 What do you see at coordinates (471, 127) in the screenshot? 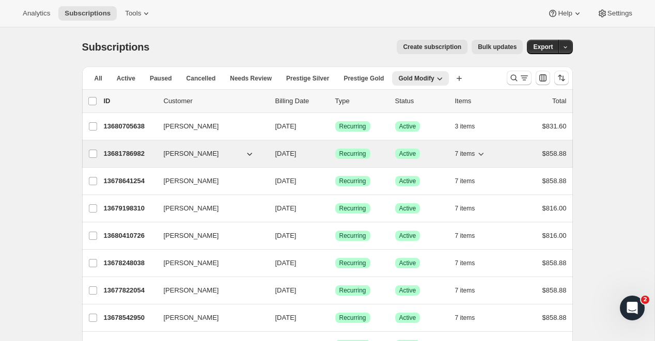
I see `button: 3 items` at bounding box center [471, 127].